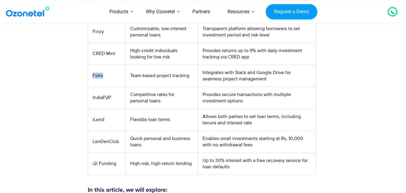  Describe the element at coordinates (257, 54) in the screenshot. I see `td: Provides returns up to 9% with daily investment tracking via CRED app` at that location.